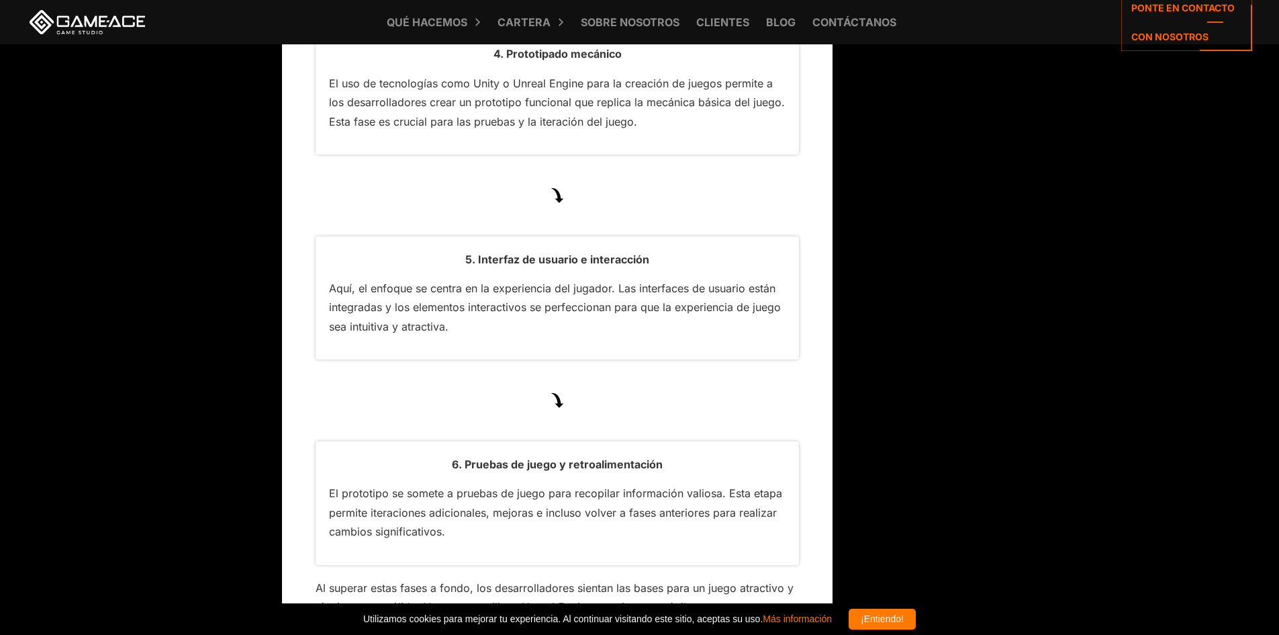 The height and width of the screenshot is (635, 1279). Describe the element at coordinates (557, 259) in the screenshot. I see `font: 5. Interfaz de usuario e interacción` at that location.